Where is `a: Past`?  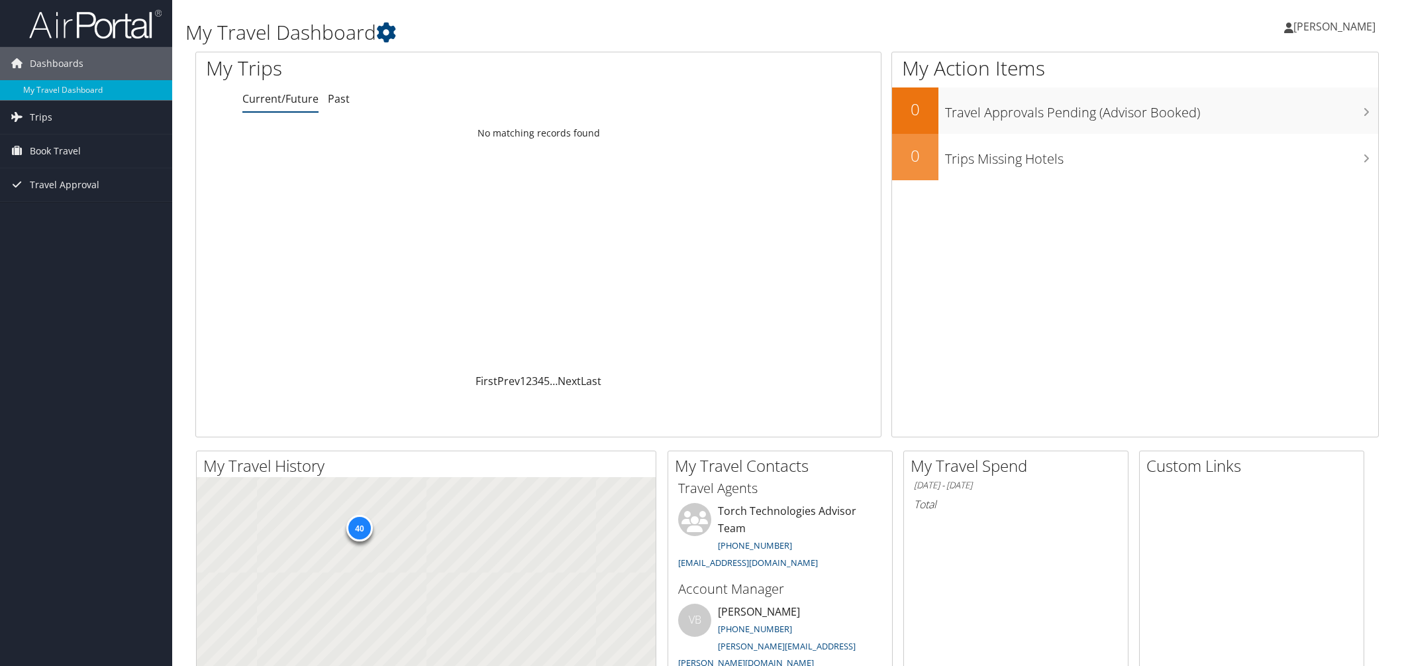
a: Past is located at coordinates (338, 99).